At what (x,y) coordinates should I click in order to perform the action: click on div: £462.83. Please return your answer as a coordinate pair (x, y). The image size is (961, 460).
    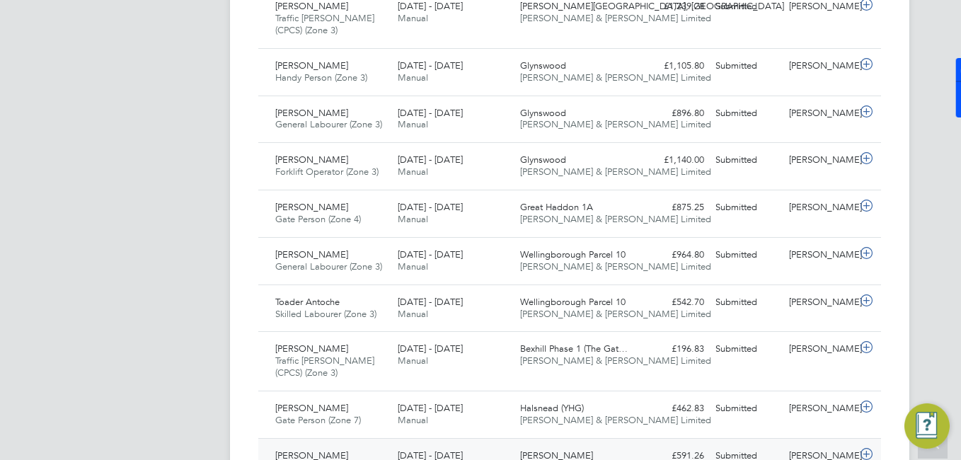
    Looking at the image, I should click on (673, 408).